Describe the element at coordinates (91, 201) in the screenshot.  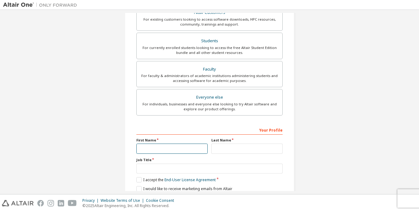
I see `div: Privacy` at that location.